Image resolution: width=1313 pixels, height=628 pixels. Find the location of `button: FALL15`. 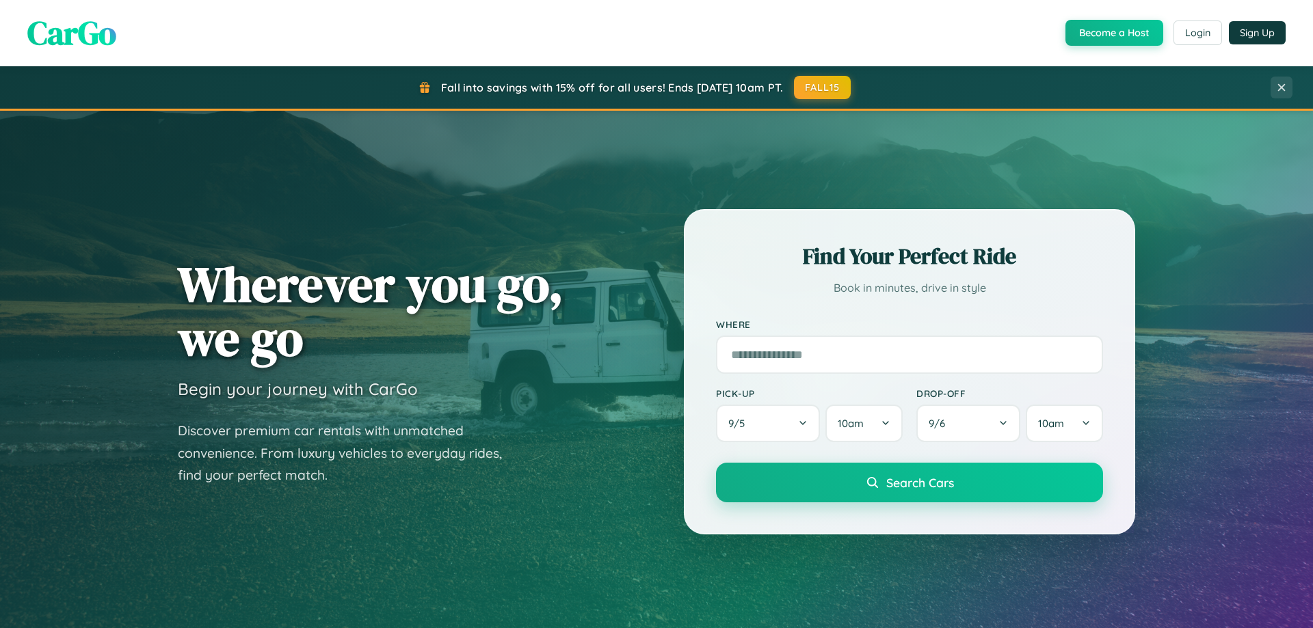

button: FALL15 is located at coordinates (823, 88).